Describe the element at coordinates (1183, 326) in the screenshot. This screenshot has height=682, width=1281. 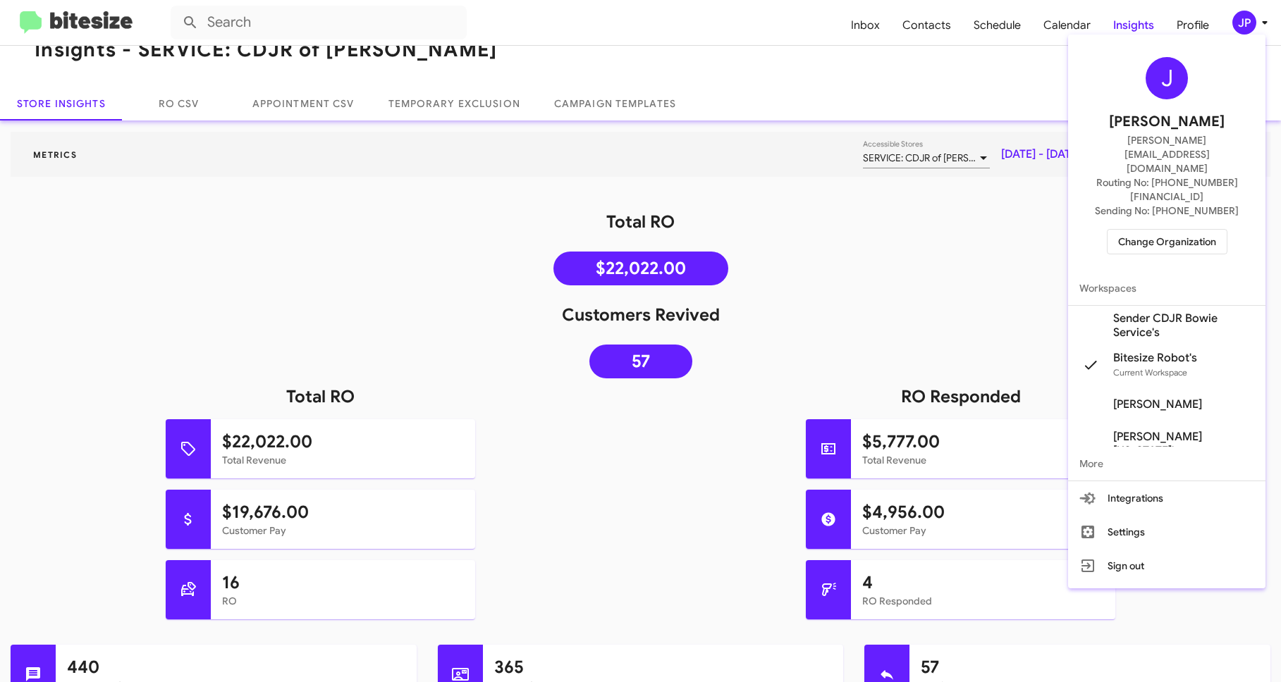
I see `span: Sender CDJR Bowie Service's` at that location.